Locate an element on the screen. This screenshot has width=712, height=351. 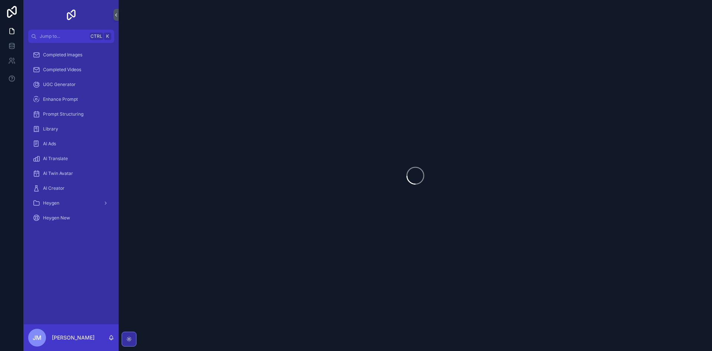
a: Completed Videos is located at coordinates (71, 70).